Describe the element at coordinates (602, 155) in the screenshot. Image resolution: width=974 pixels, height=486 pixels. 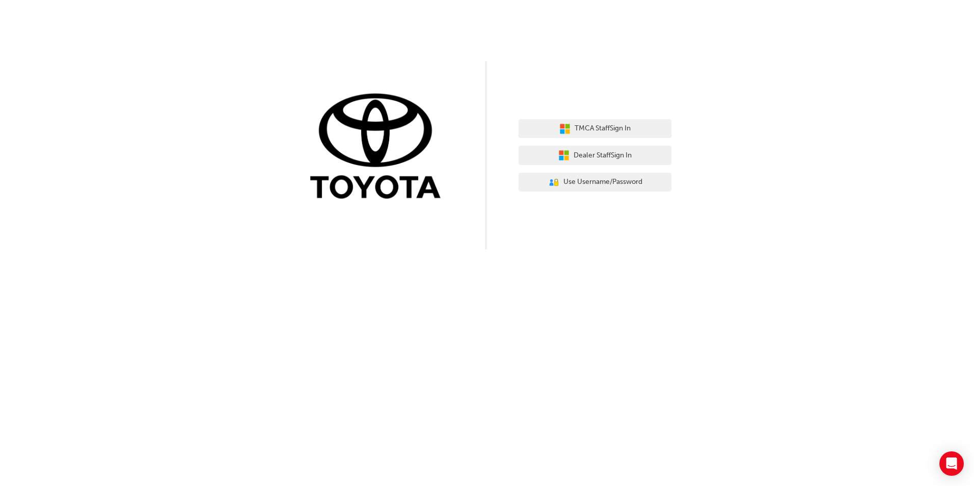
I see `span: Dealer Staff Sign In` at that location.